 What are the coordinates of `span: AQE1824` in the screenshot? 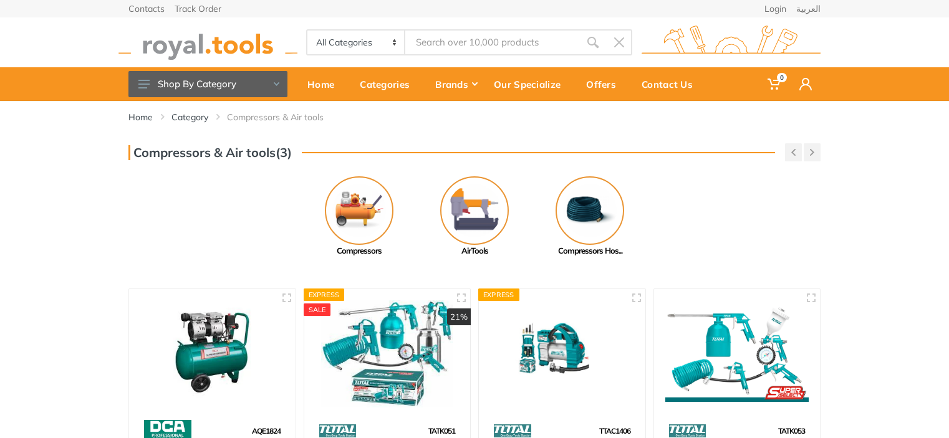 It's located at (266, 431).